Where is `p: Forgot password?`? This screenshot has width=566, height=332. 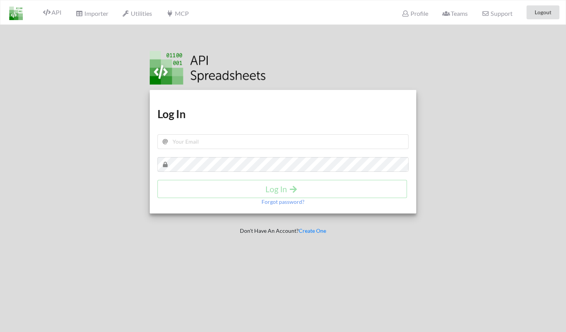 p: Forgot password? is located at coordinates (283, 202).